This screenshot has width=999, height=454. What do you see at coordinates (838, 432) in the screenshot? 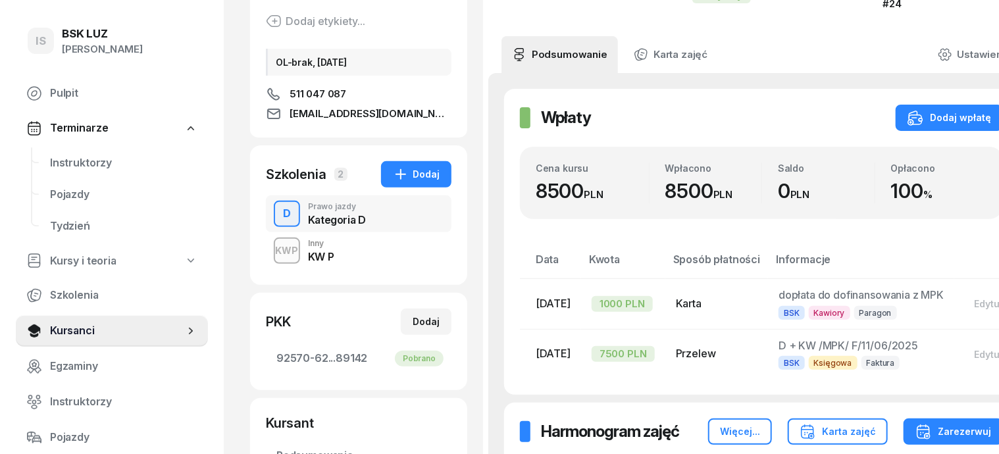
I see `button: Karta zajęć` at bounding box center [838, 432].